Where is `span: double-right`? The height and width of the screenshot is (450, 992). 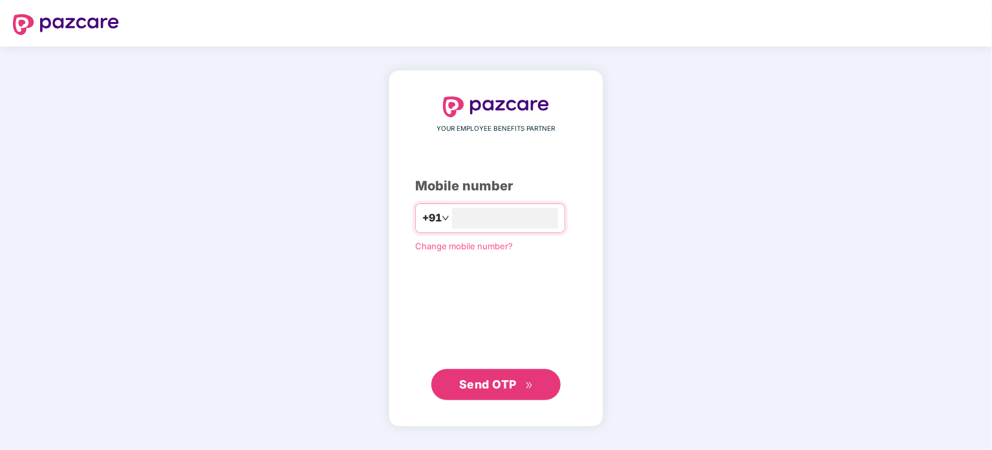 span: double-right is located at coordinates (529, 385).